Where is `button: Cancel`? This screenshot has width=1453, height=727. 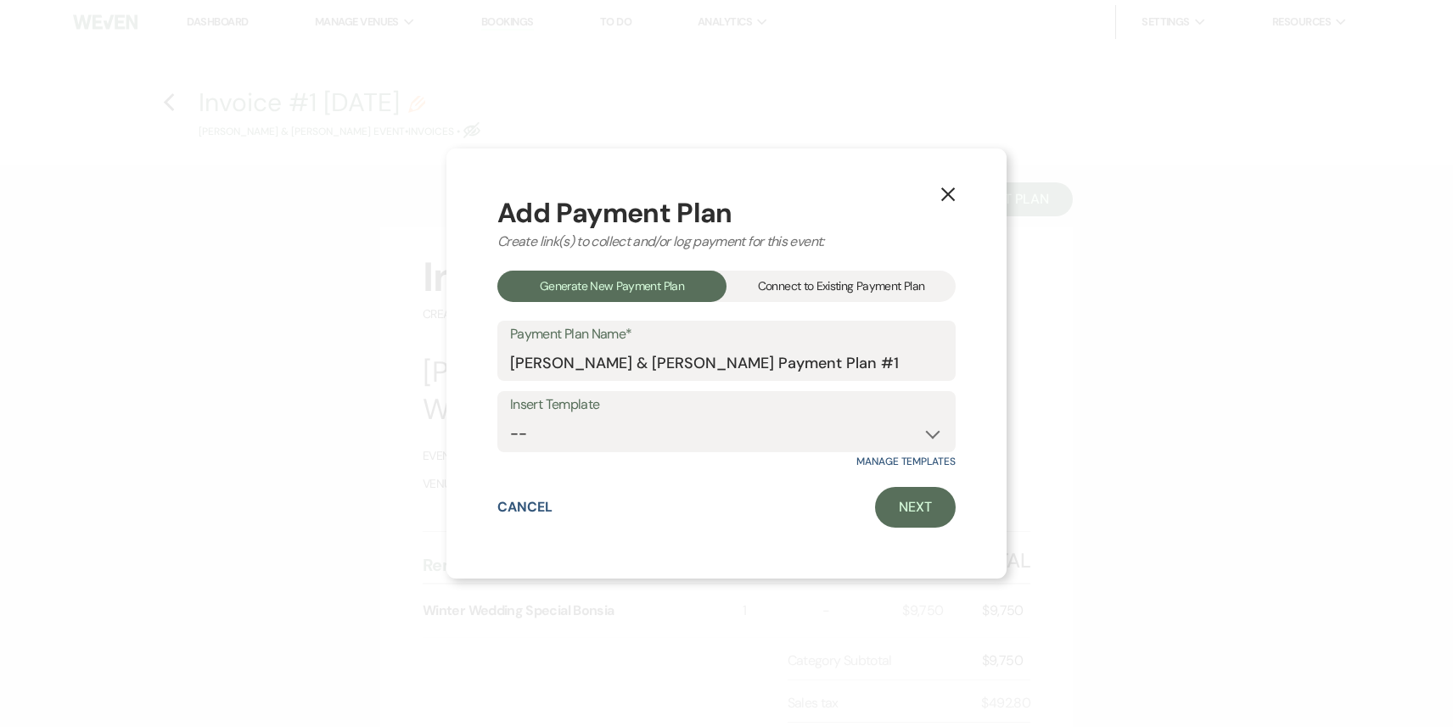 button: Cancel is located at coordinates (525, 508).